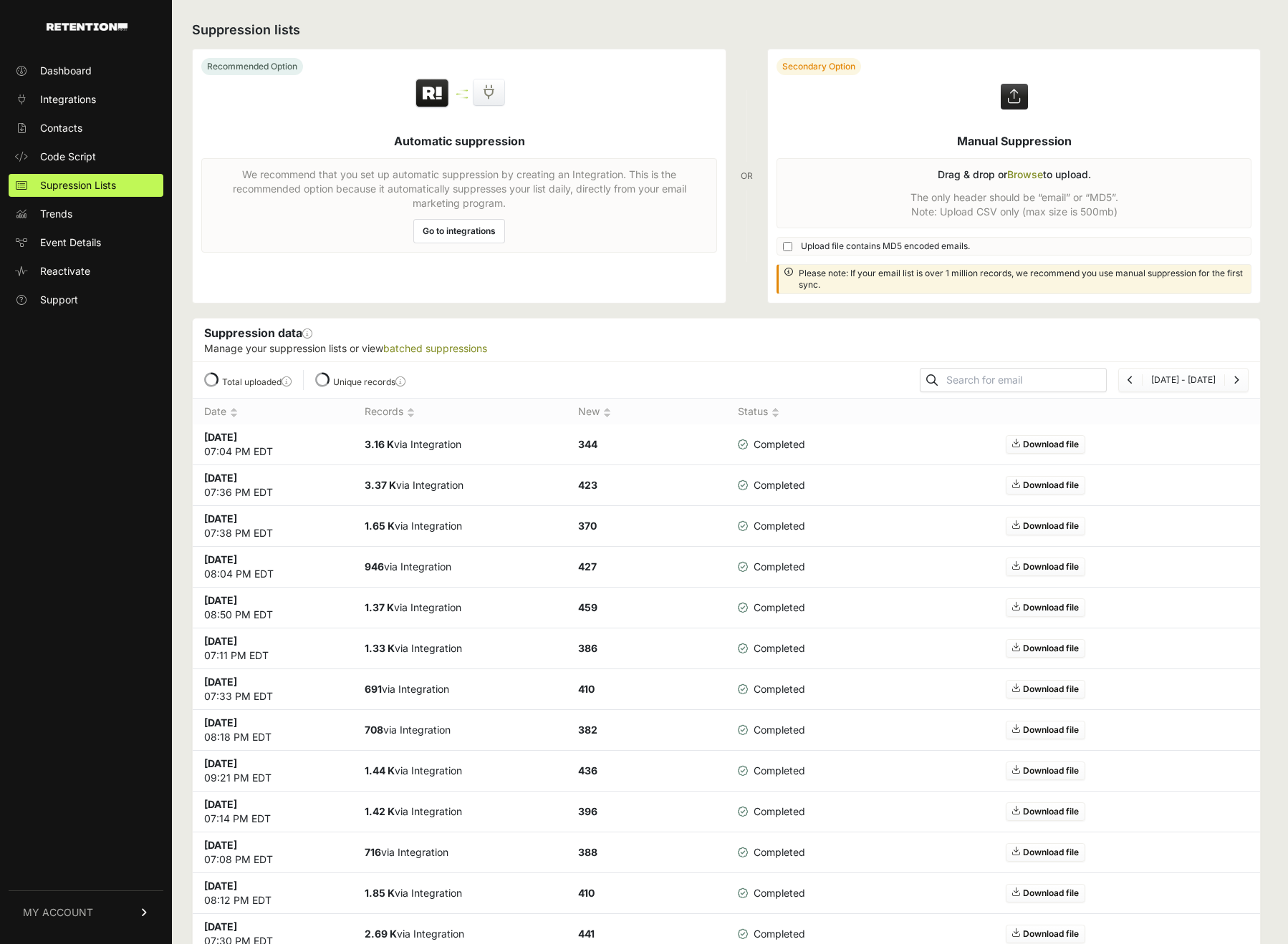 The height and width of the screenshot is (944, 1288). I want to click on img: Retention.com, so click(87, 26).